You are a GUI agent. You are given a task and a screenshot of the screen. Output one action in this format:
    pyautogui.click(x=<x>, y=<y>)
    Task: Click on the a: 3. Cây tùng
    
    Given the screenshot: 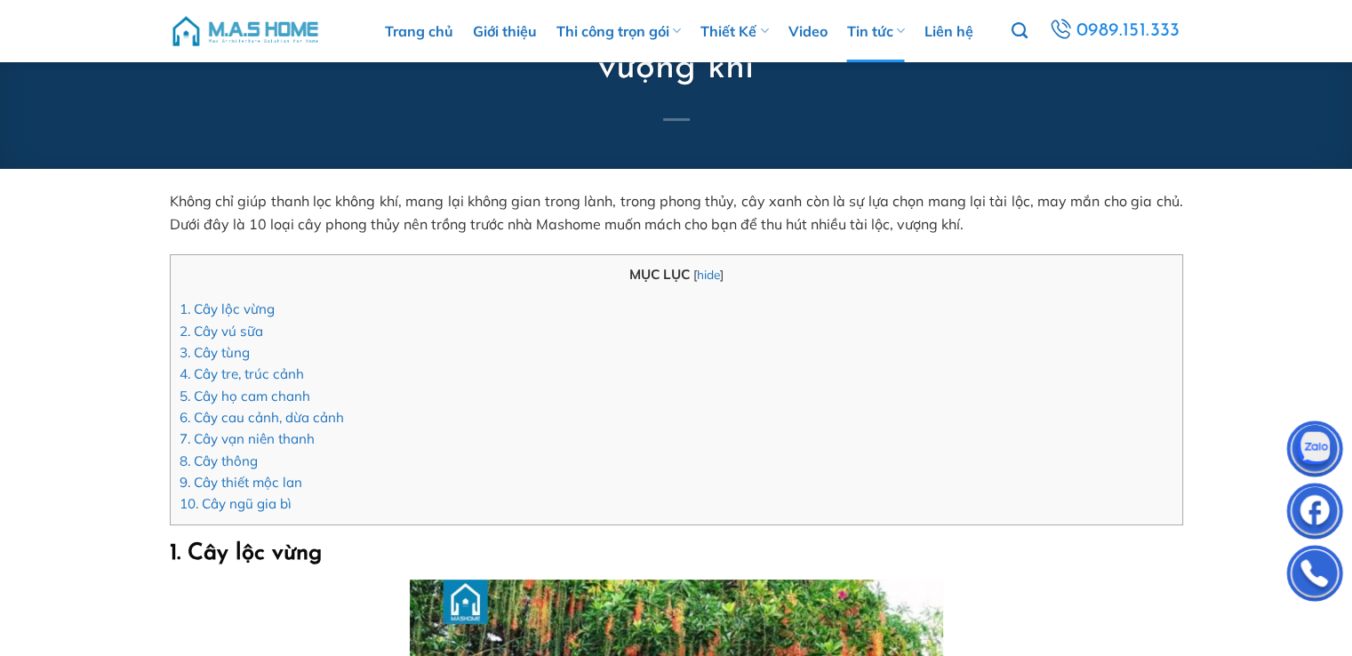 What is the action you would take?
    pyautogui.click(x=214, y=352)
    